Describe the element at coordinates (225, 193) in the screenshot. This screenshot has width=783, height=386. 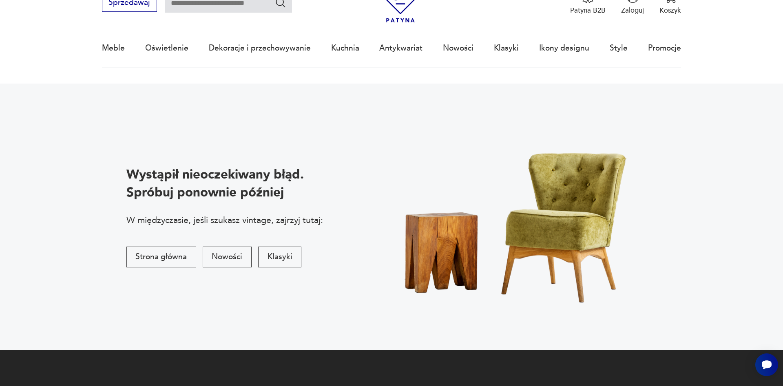
I see `p: Spróbuj ponownie później` at that location.